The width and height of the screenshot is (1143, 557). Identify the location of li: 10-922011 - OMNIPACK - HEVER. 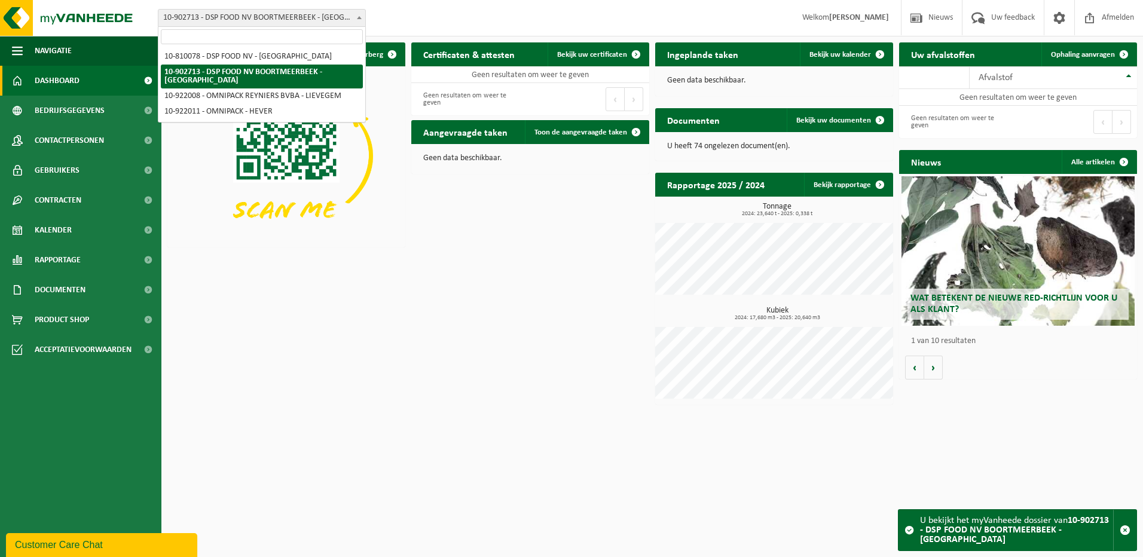
(262, 112).